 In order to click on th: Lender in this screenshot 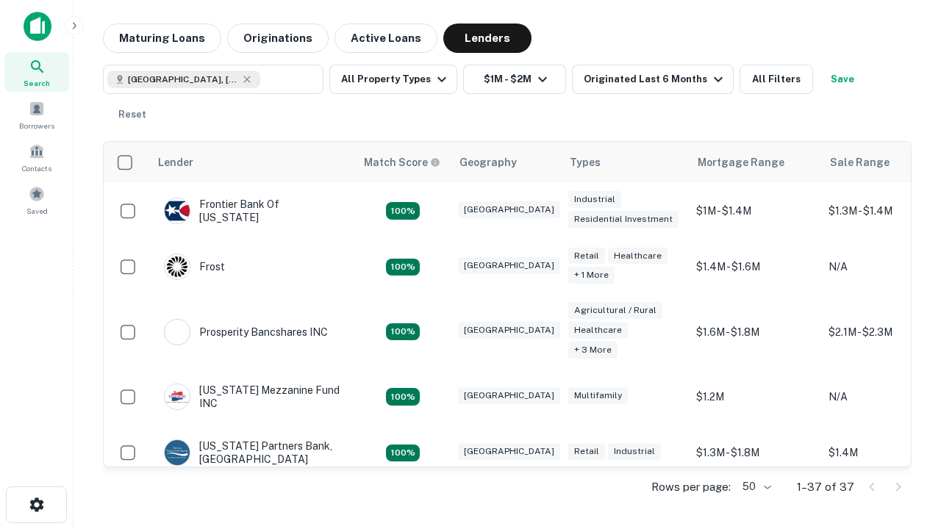, I will do `click(252, 163)`.